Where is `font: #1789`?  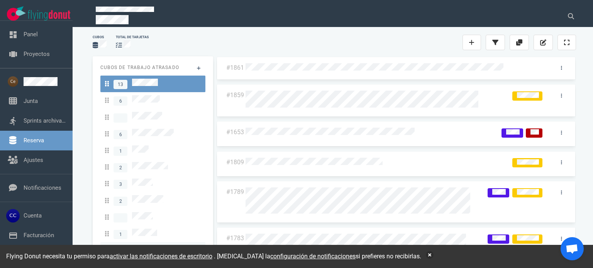
font: #1789 is located at coordinates (235, 192).